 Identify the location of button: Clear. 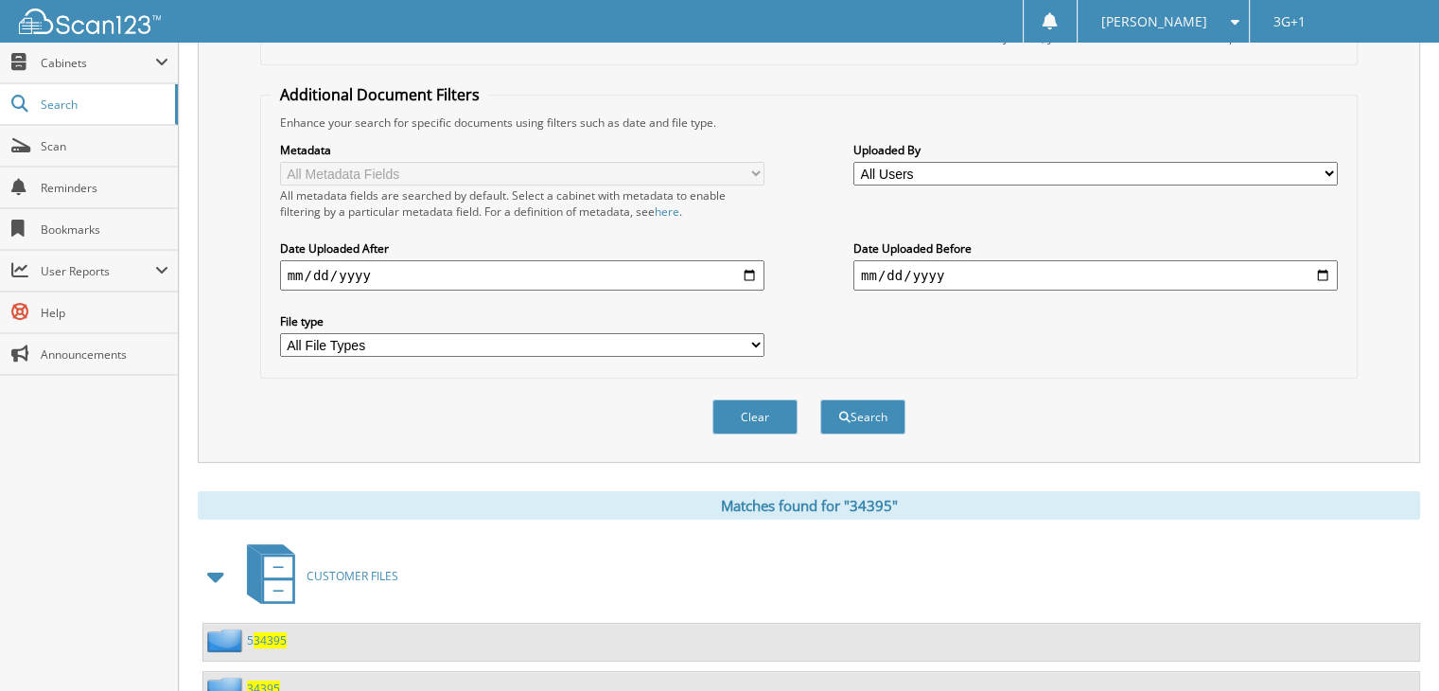
(755, 416).